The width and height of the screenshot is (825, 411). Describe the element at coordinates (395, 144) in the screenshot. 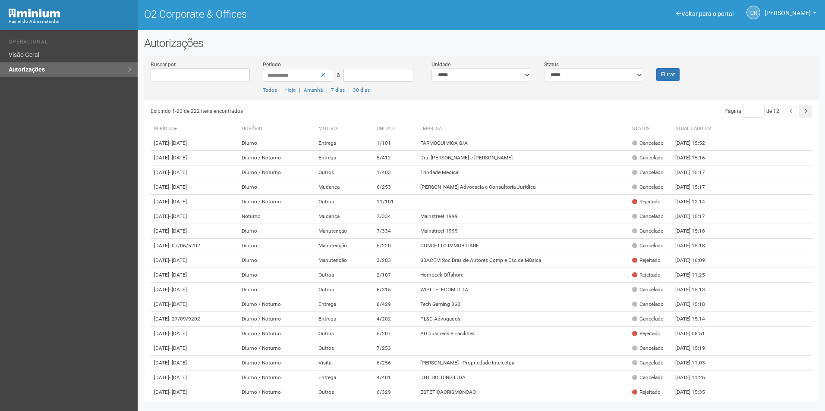

I see `td: 1/101` at that location.